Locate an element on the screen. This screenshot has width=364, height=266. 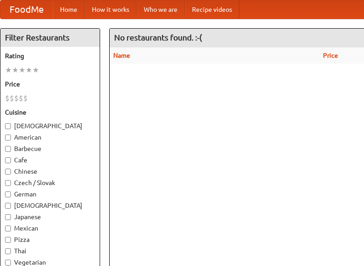
label: American is located at coordinates (50, 137).